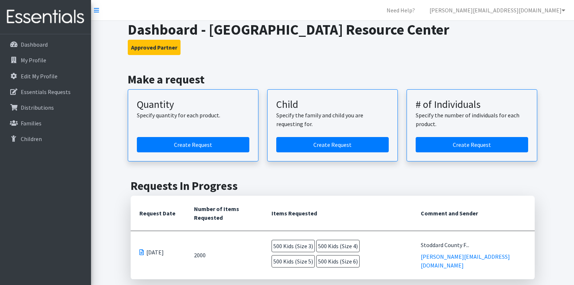 The width and height of the screenshot is (574, 285). I want to click on span: 500 Kids (Size 6), so click(338, 261).